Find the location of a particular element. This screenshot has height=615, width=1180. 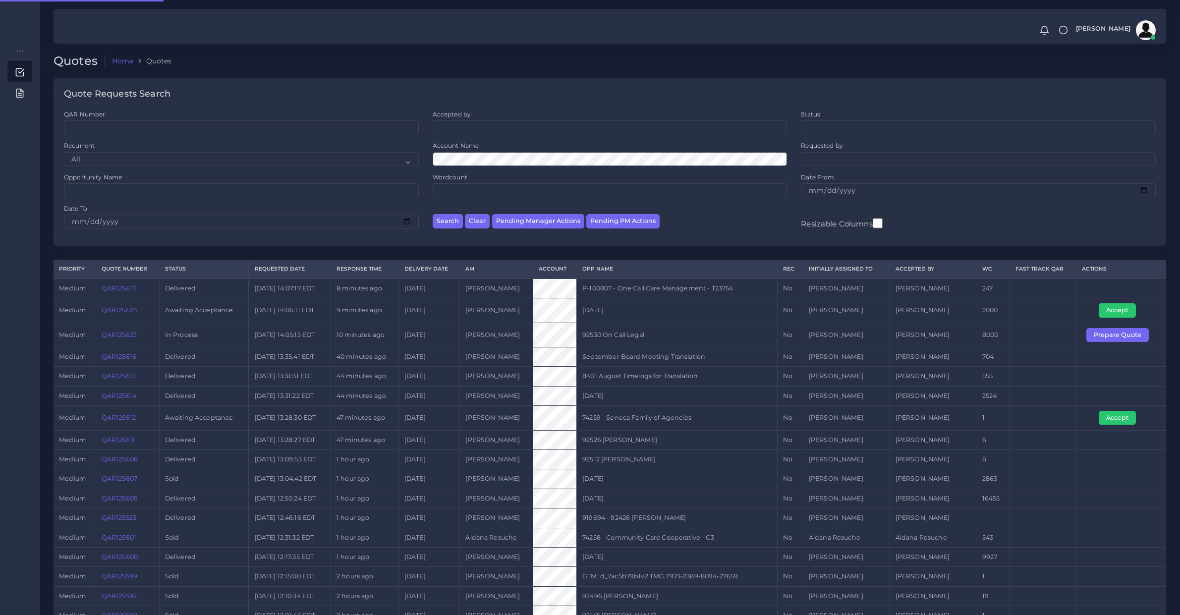

th: WC is located at coordinates (994, 269).